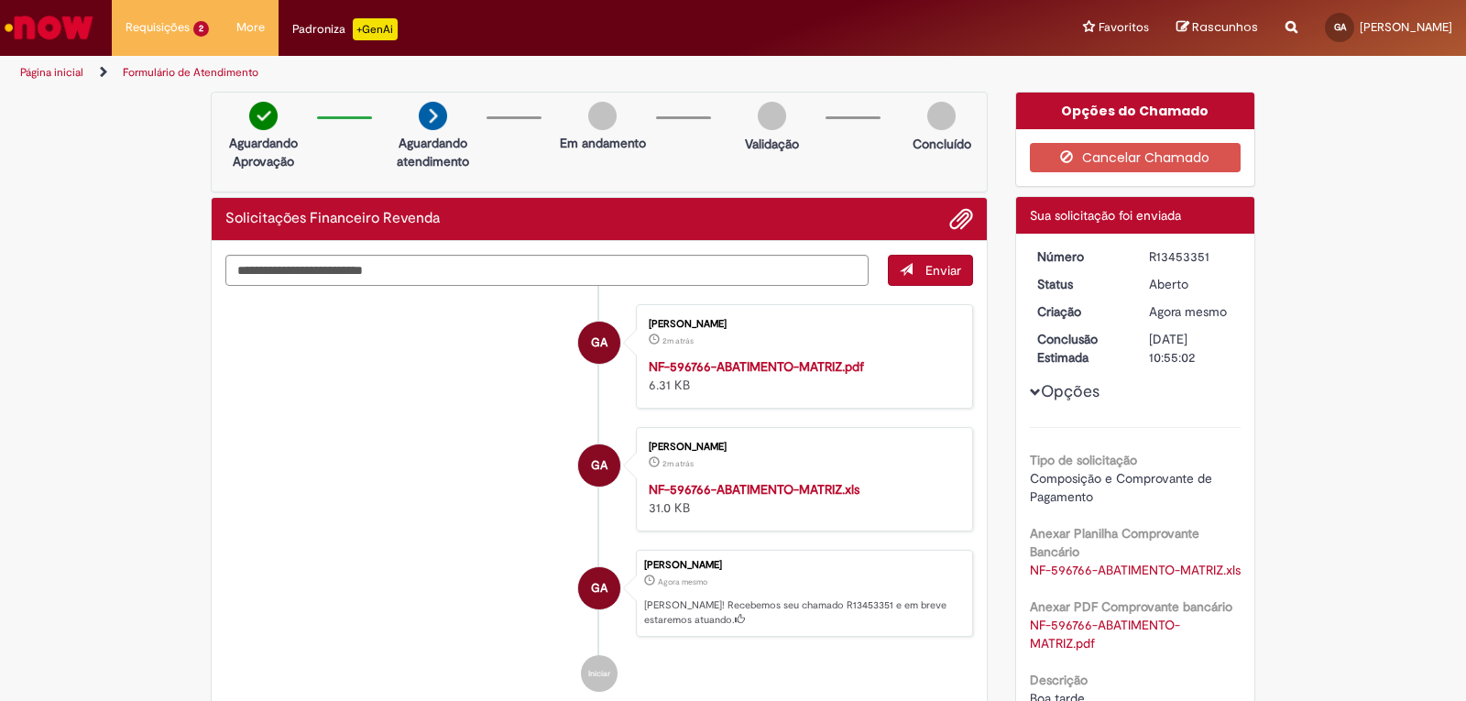 This screenshot has width=1466, height=701. What do you see at coordinates (433, 115) in the screenshot?
I see `img: arrow-next.png` at bounding box center [433, 115].